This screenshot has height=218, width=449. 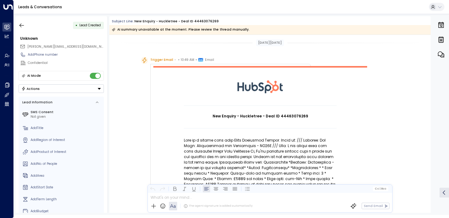 What do you see at coordinates (66, 152) in the screenshot?
I see `div: AddProduct of Interest` at bounding box center [66, 152].